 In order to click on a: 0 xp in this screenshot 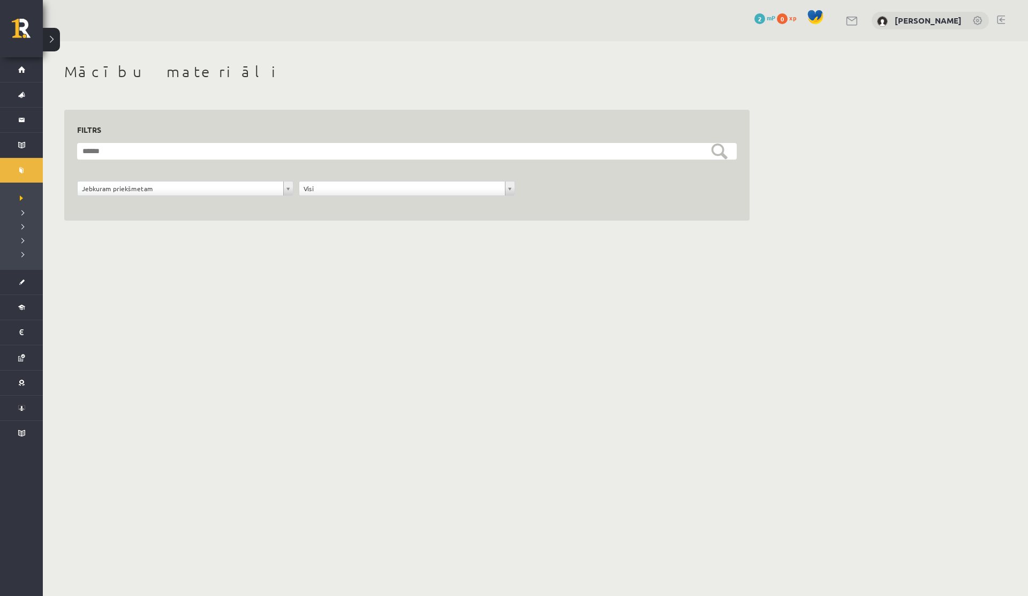, I will do `click(789, 18)`.